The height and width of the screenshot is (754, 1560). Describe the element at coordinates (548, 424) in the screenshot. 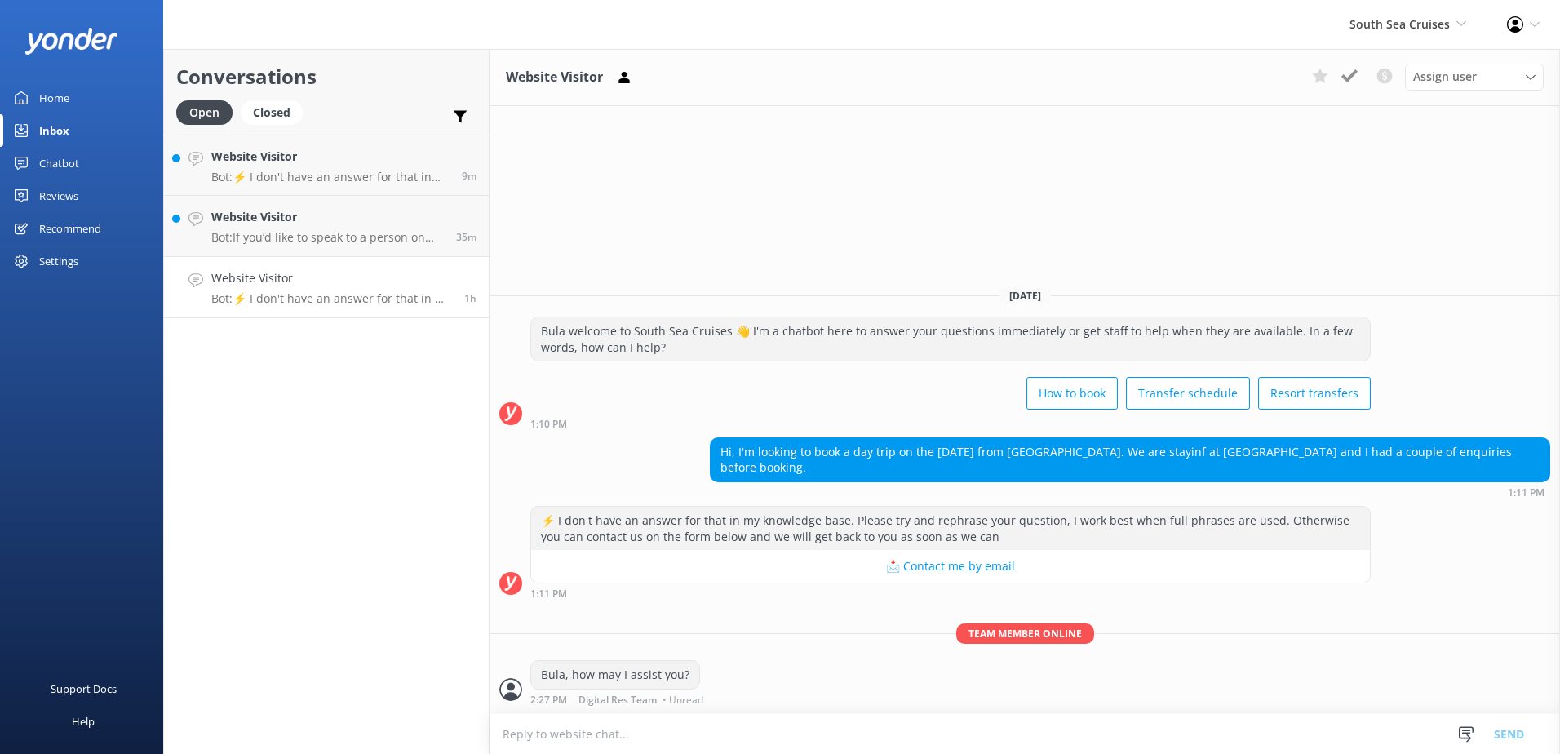

I see `strong: 1:10 PM` at that location.